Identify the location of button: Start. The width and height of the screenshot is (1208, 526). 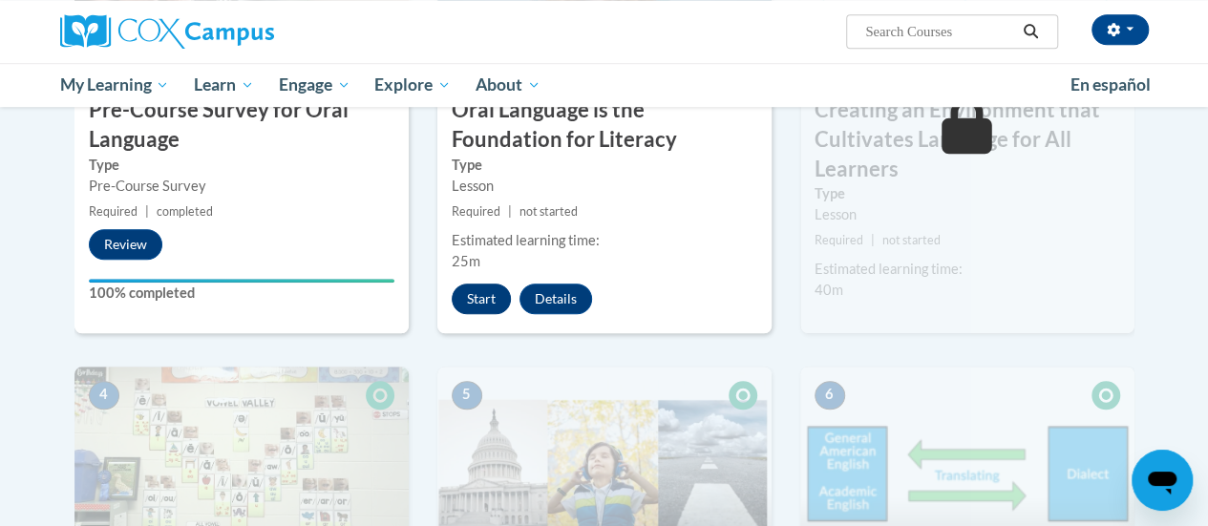
(481, 299).